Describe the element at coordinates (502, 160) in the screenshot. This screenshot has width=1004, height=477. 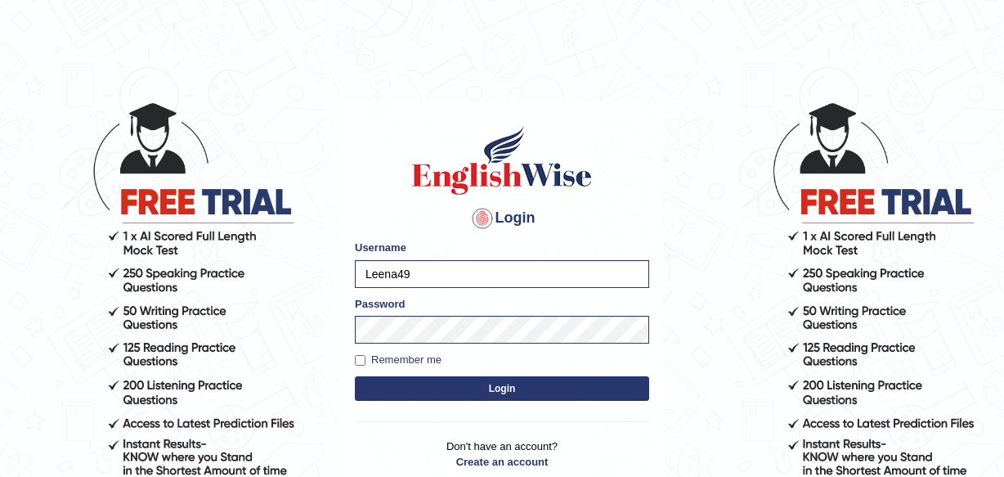
I see `img: Logo of English Wise sign in for intelligent practice with AI` at that location.